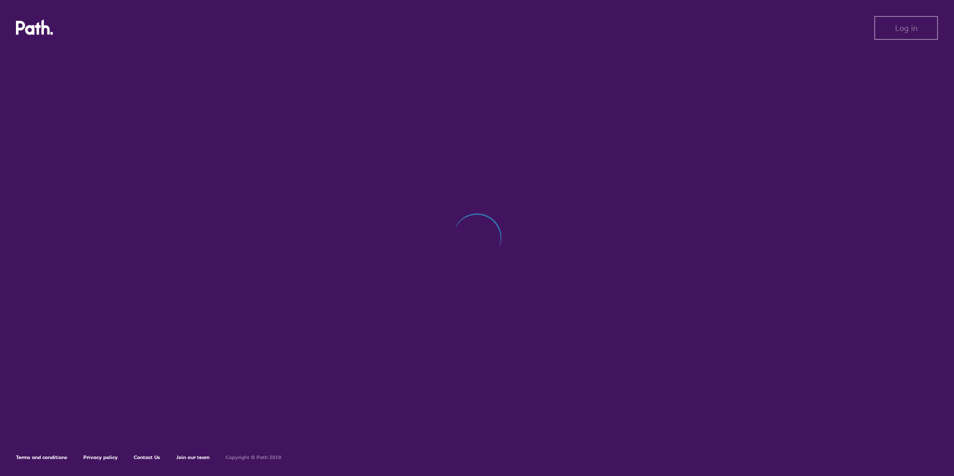 Image resolution: width=954 pixels, height=476 pixels. I want to click on span: Log in, so click(906, 28).